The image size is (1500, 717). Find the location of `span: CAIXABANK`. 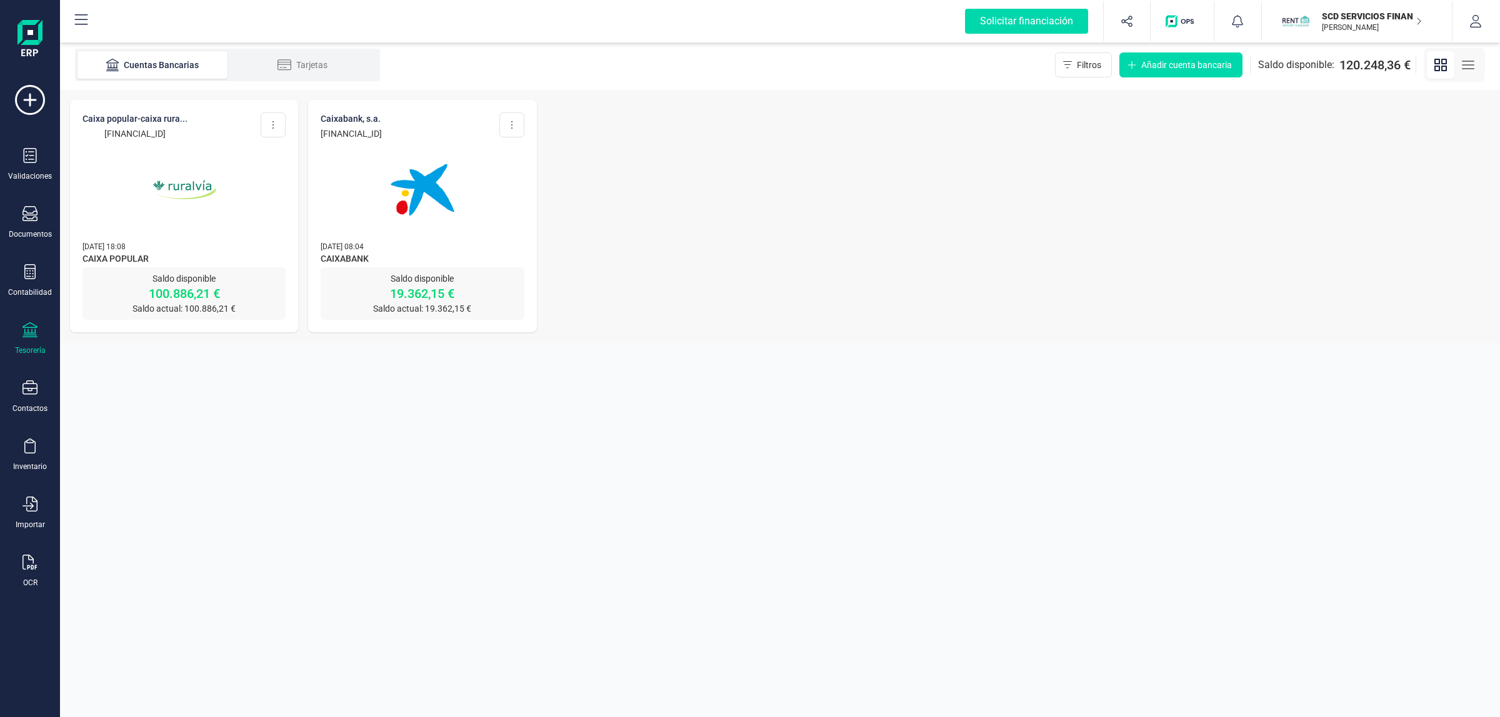

span: CAIXABANK is located at coordinates (422, 260).